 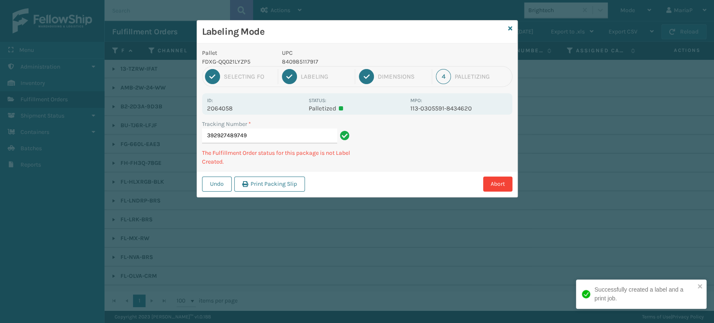 What do you see at coordinates (459, 108) in the screenshot?
I see `p: 113-0305591-8434620` at bounding box center [459, 108].